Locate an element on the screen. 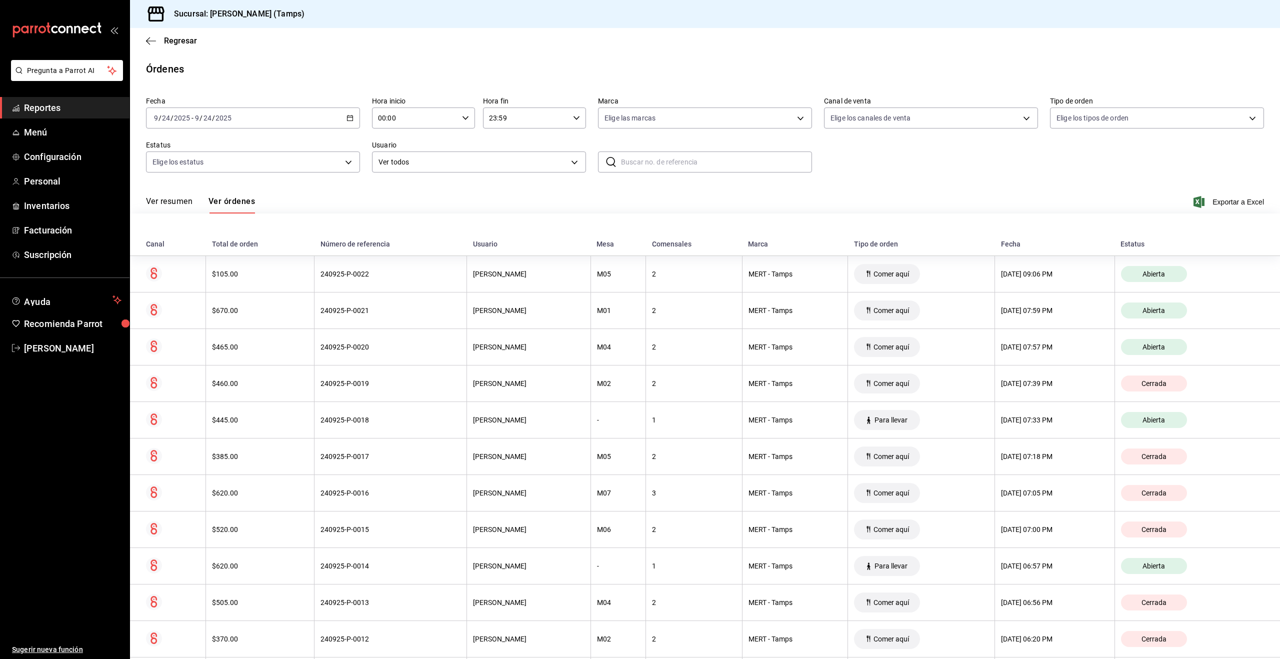  span: Para llevar is located at coordinates (891, 420).